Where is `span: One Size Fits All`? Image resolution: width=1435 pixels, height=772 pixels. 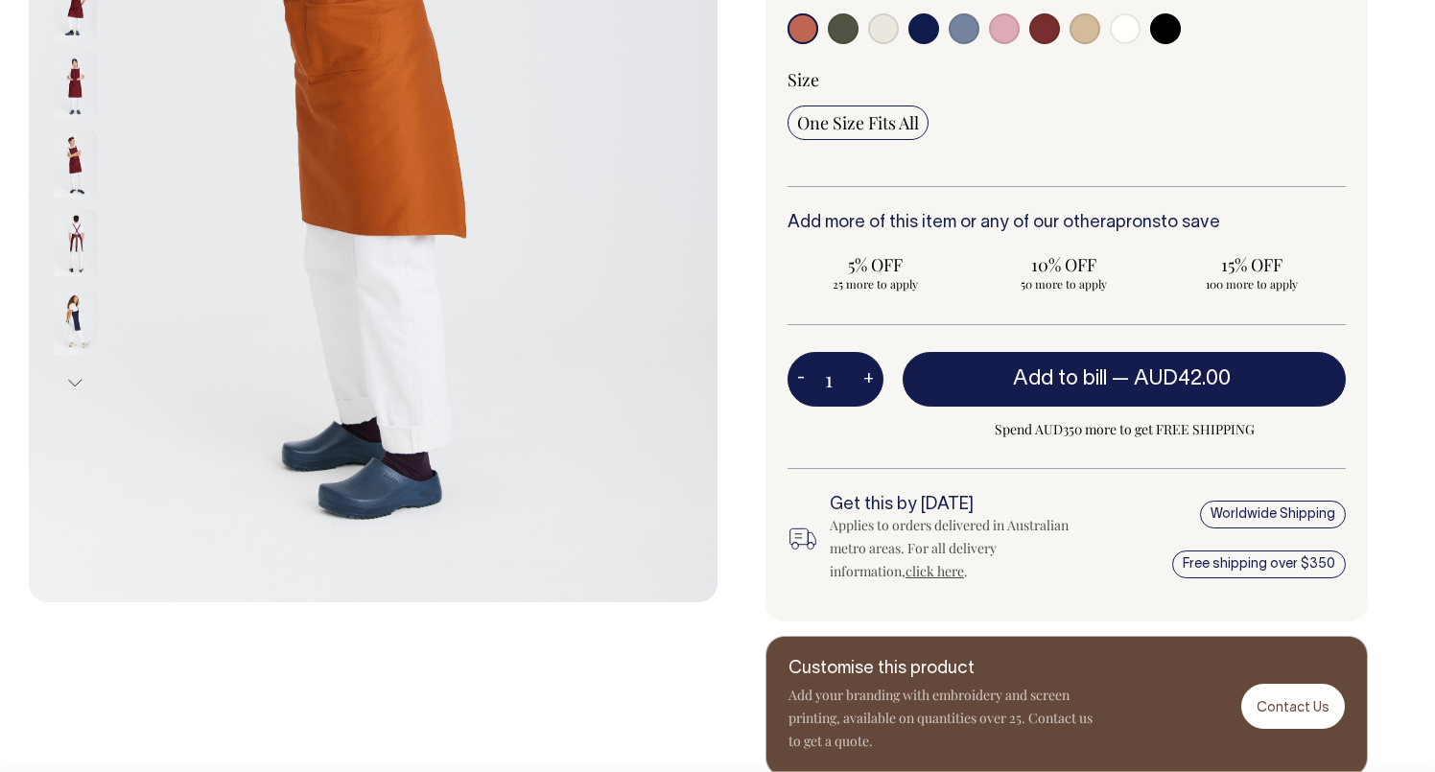 span: One Size Fits All is located at coordinates (857, 123).